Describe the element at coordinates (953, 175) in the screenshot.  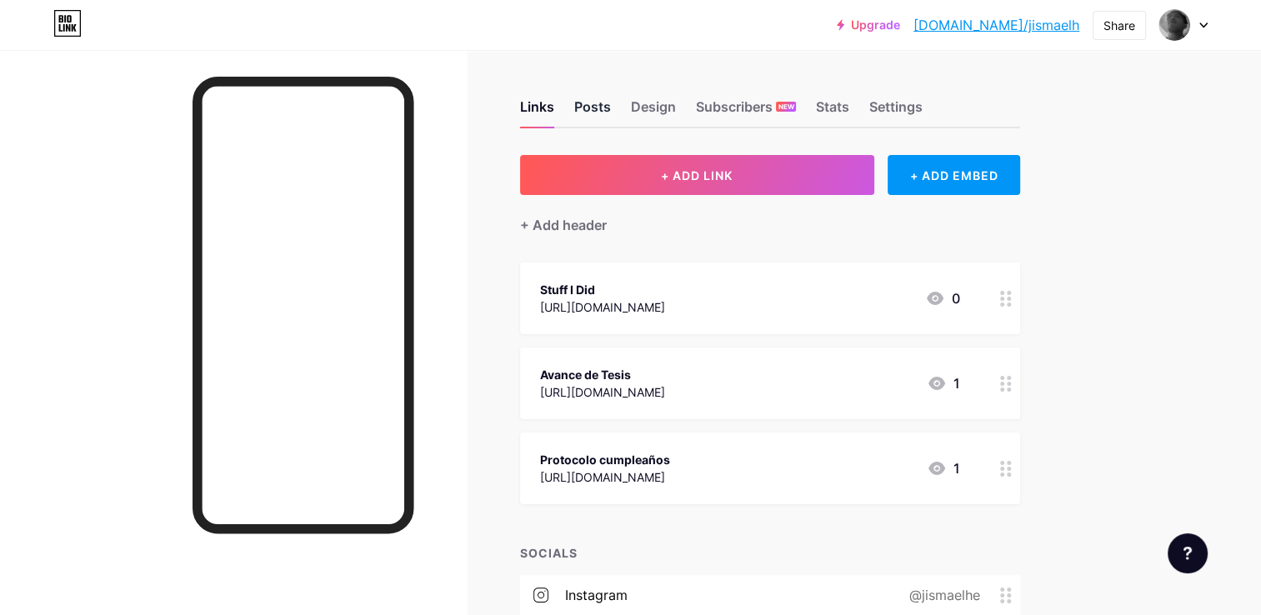
I see `div: + ADD EMBED` at that location.